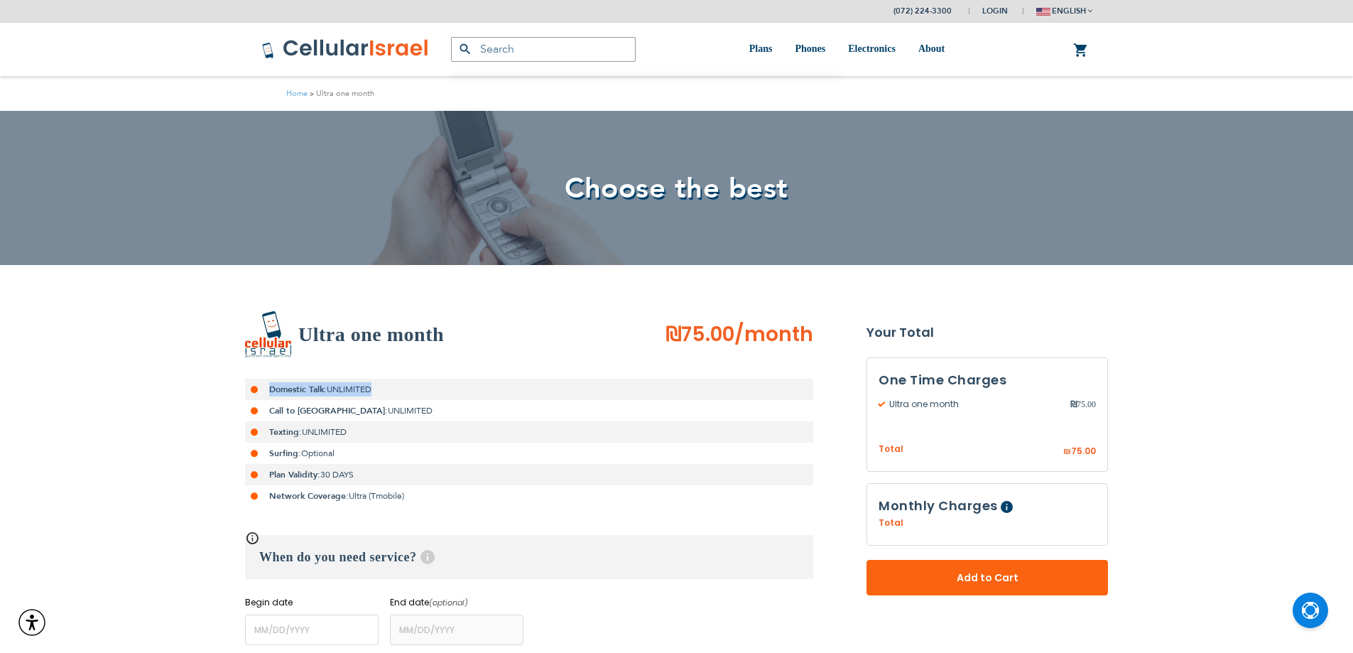 The width and height of the screenshot is (1353, 653). I want to click on span: Add to Cart, so click(987, 577).